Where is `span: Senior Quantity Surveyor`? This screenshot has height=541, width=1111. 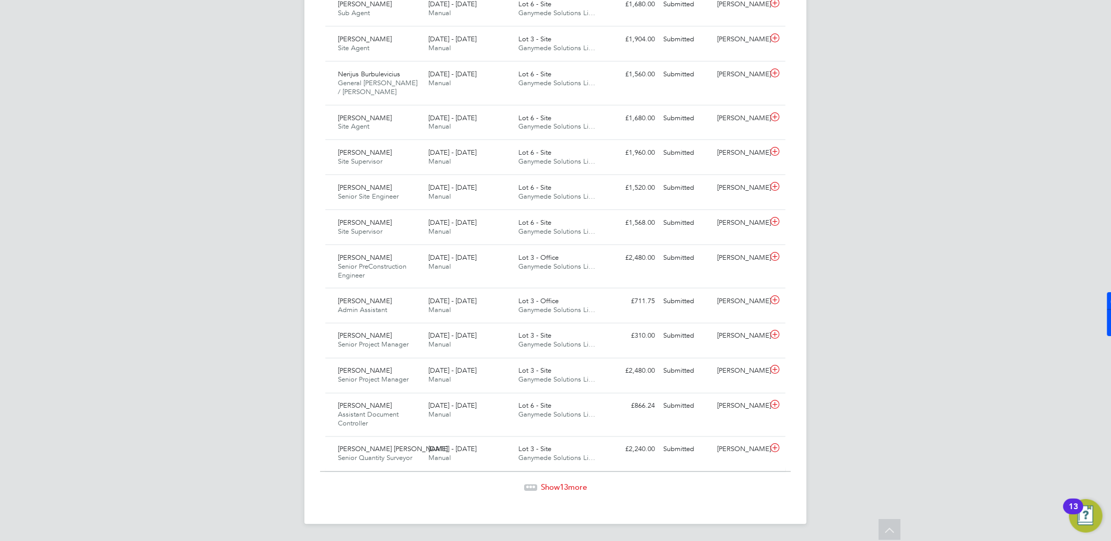 span: Senior Quantity Surveyor is located at coordinates (375, 458).